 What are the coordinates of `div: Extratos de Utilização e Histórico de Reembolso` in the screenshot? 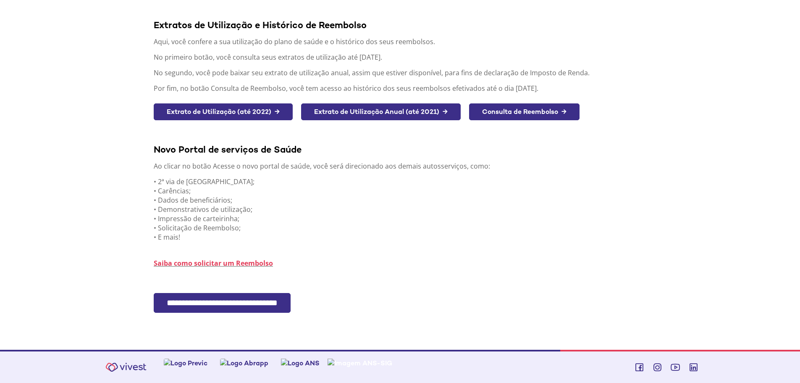 It's located at (403, 25).